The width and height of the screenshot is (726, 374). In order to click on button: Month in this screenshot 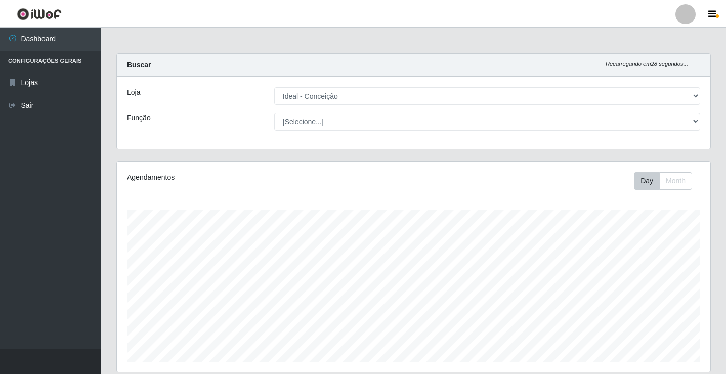, I will do `click(675, 181)`.